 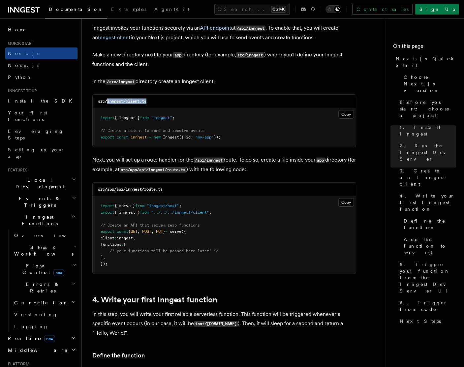 I want to click on span: inngest, so click(x=139, y=137).